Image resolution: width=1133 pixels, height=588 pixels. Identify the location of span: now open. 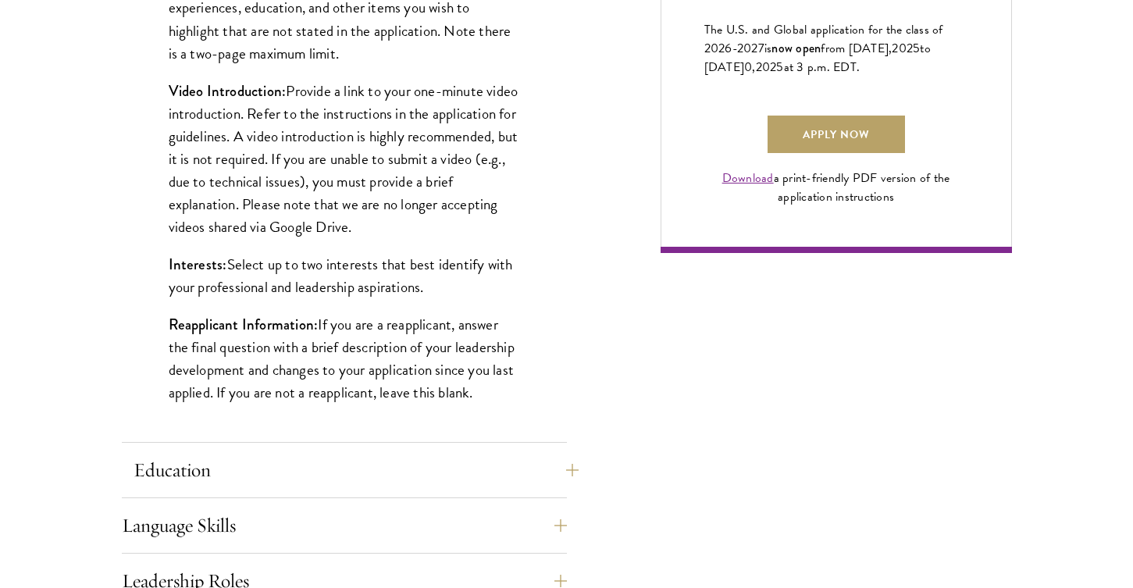
(795, 48).